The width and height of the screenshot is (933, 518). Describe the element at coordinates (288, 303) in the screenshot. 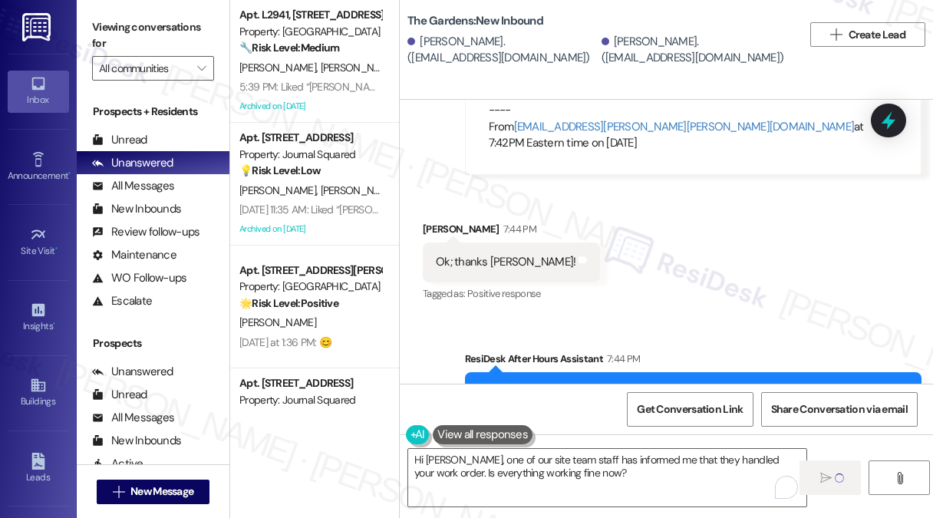

I see `strong: 🌟 Risk Level: Positive` at that location.